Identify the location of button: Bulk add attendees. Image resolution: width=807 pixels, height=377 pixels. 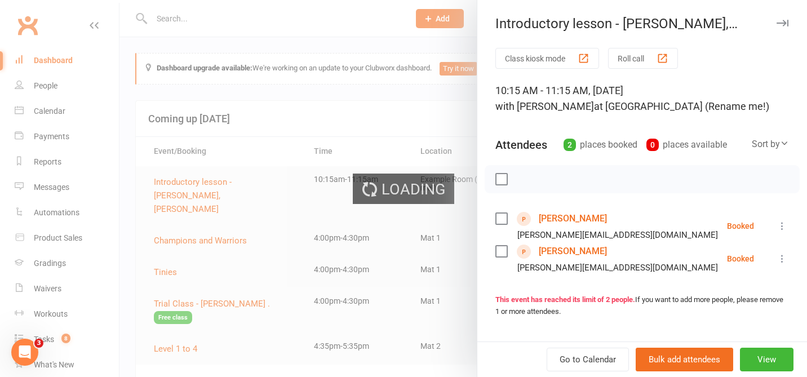
(684, 360).